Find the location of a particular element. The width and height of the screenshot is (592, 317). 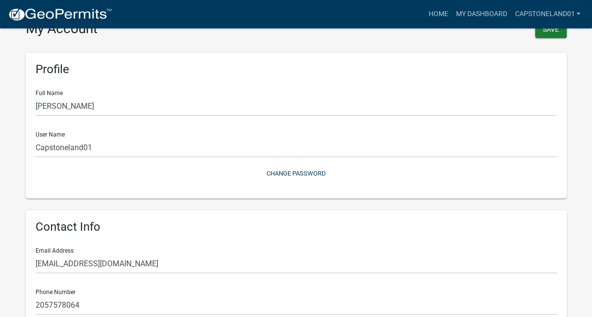

button: Change Password is located at coordinates (296, 173).